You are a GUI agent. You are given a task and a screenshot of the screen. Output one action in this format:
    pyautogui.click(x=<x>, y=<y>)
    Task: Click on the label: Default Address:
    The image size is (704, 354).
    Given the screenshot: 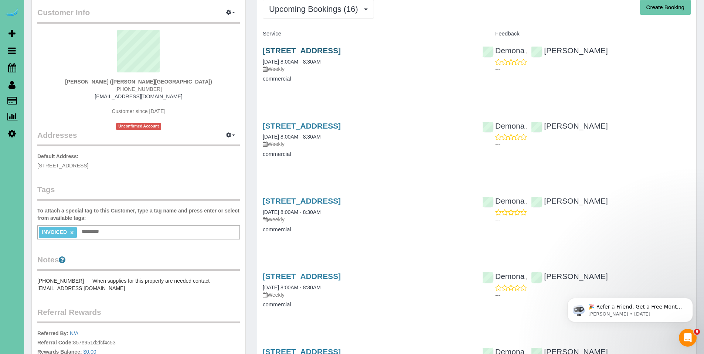 What is the action you would take?
    pyautogui.click(x=58, y=156)
    